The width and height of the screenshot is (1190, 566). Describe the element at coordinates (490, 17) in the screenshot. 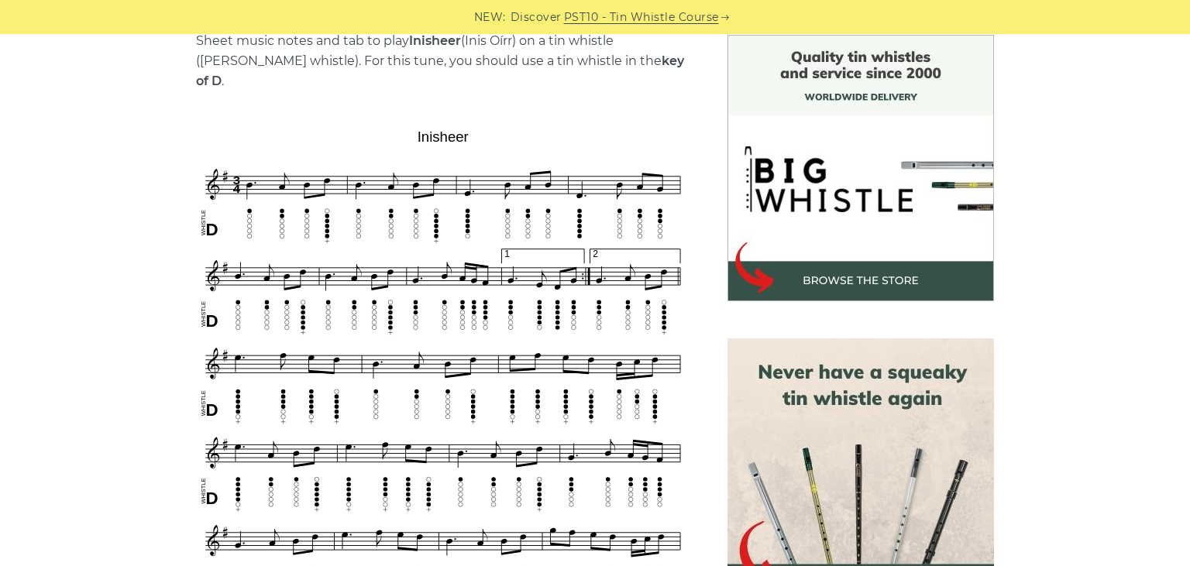

I see `span: NEW:` at that location.